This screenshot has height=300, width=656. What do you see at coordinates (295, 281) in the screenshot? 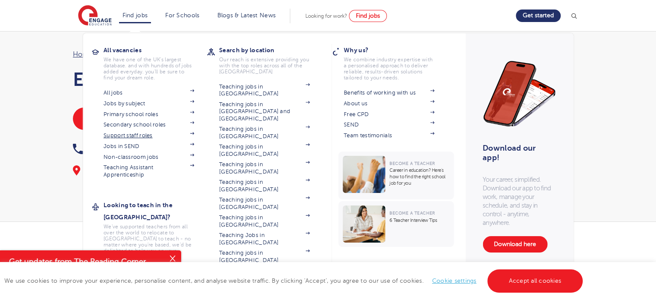
I see `span: We use cookies to improve your experience, personalise content, and analyse website traffic. By c...` at bounding box center [295, 281].